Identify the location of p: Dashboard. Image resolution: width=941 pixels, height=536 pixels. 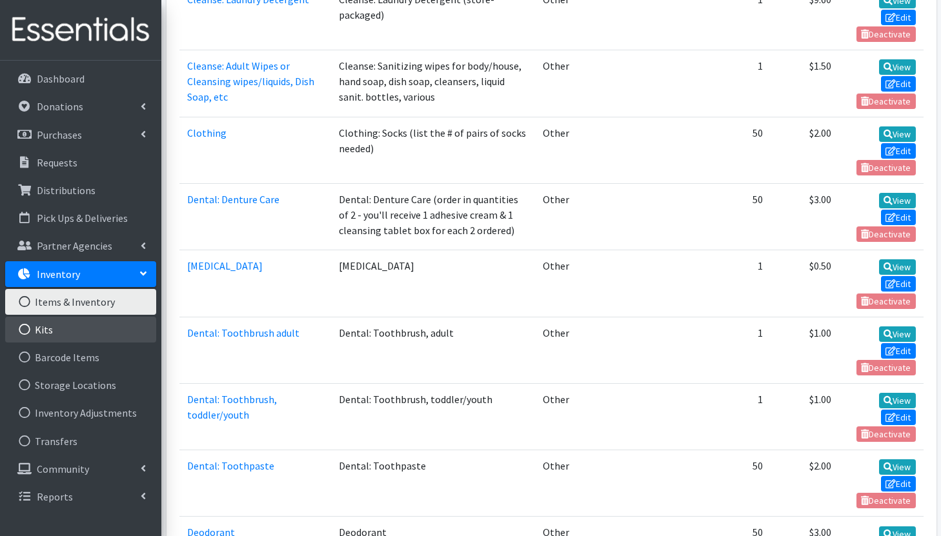
(61, 79).